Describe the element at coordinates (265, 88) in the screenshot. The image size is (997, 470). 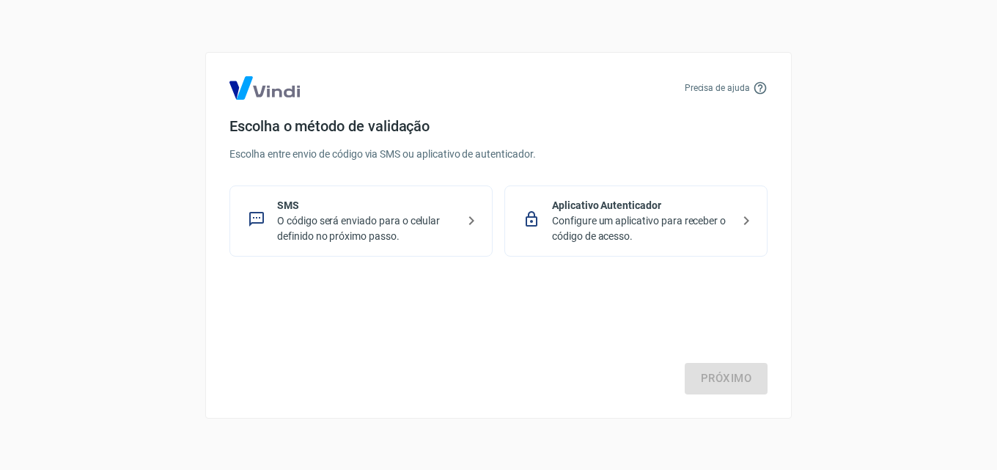
I see `img: Logo Vind` at that location.